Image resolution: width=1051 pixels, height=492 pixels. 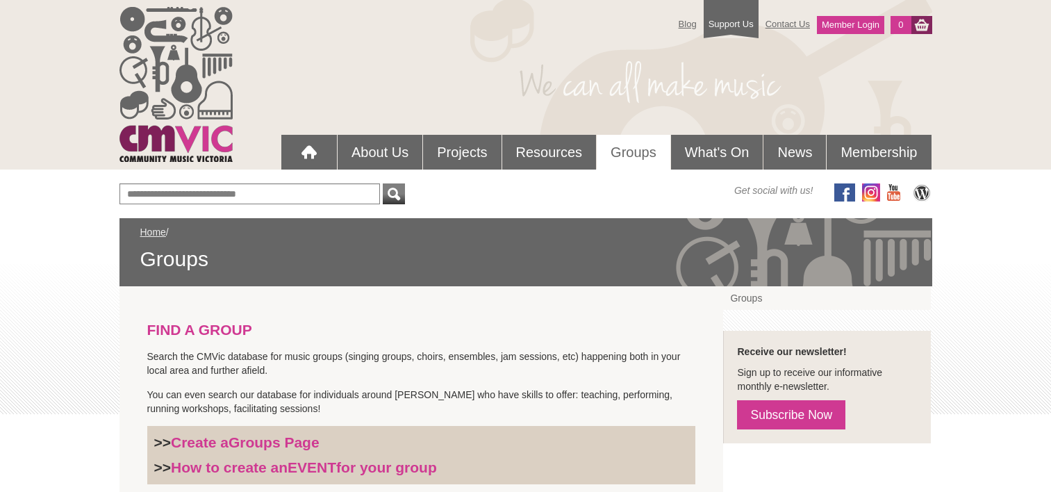 What do you see at coordinates (900, 25) in the screenshot?
I see `a: 0` at bounding box center [900, 25].